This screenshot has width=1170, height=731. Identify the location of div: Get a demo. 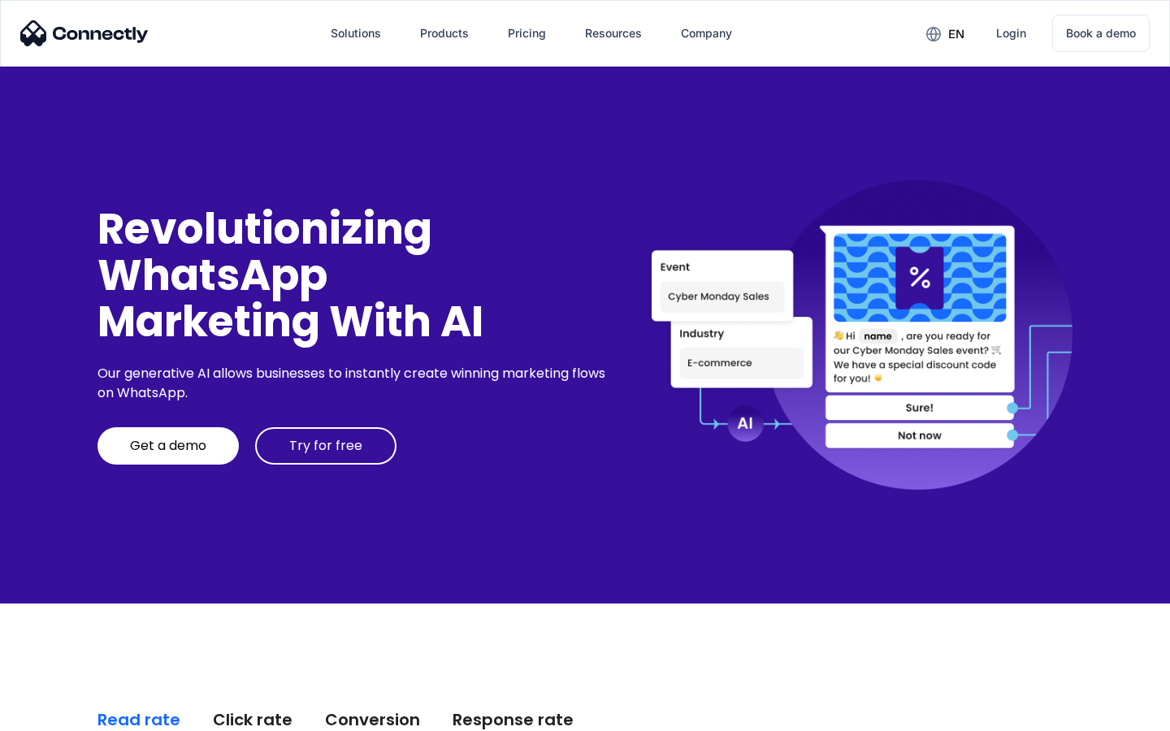
(168, 446).